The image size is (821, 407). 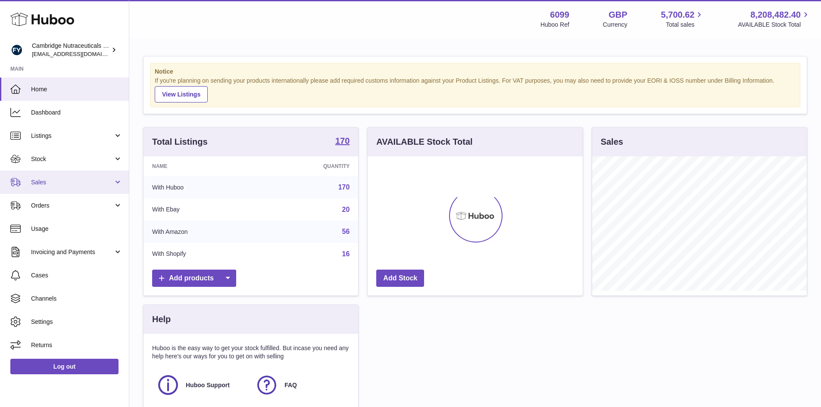 I want to click on a: 16, so click(x=346, y=254).